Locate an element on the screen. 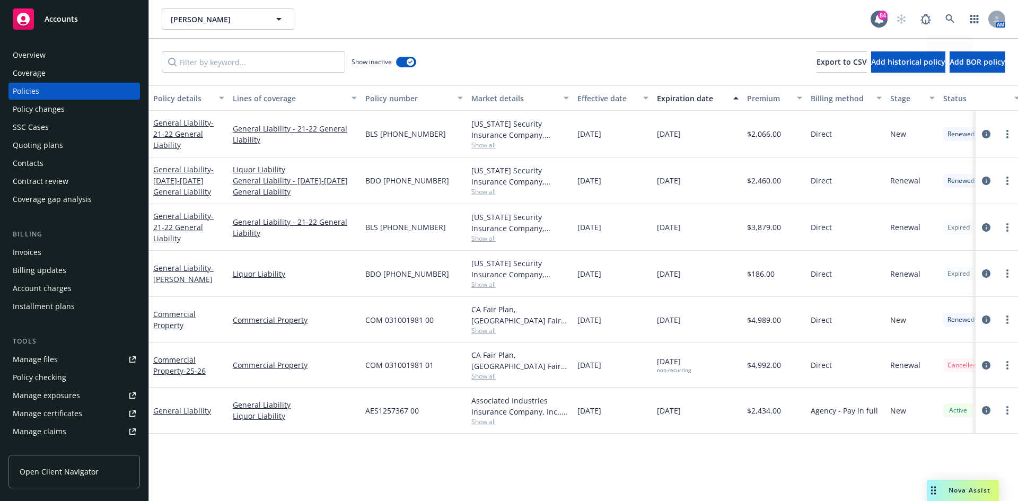 The width and height of the screenshot is (1018, 501). div: Manage claims is located at coordinates (39, 432).